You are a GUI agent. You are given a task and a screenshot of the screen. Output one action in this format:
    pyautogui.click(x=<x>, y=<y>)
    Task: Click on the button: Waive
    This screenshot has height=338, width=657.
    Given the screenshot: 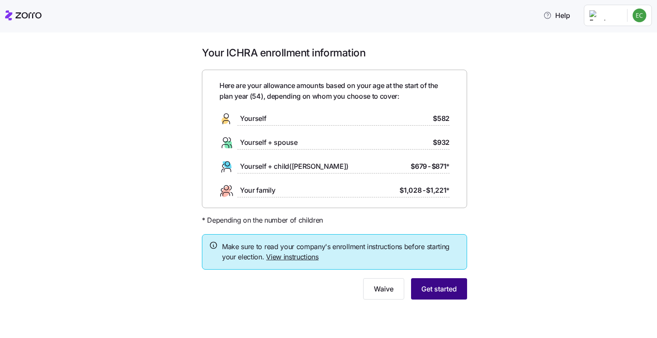 What is the action you would take?
    pyautogui.click(x=384, y=289)
    